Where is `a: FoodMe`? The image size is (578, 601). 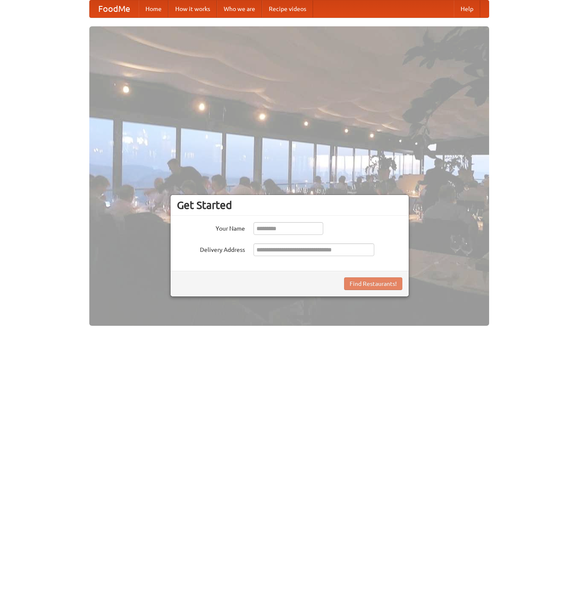
a: FoodMe is located at coordinates (114, 9).